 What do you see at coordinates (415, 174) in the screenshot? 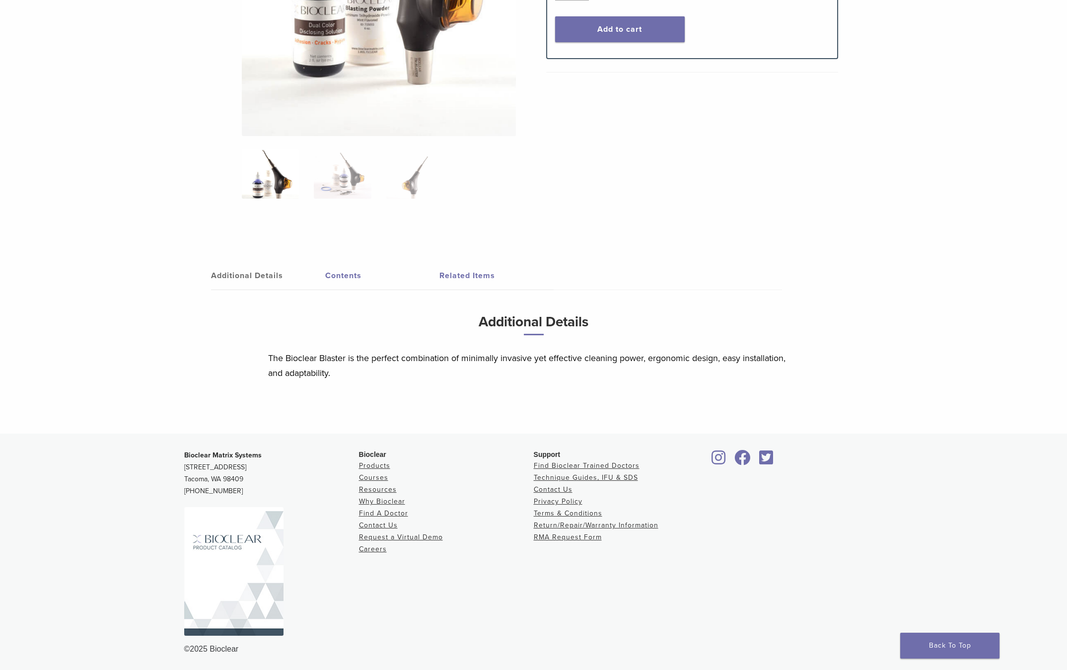
I see `img: Blaster Kit - Image 3` at bounding box center [415, 174].